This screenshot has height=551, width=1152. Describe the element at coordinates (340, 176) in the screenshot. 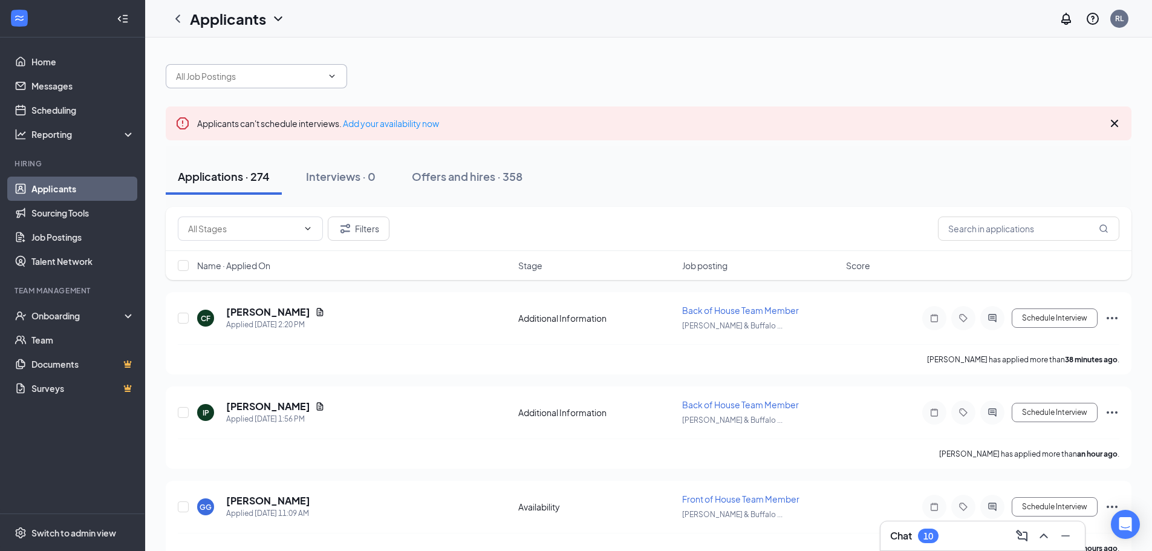

I see `div: Interviews · 0` at that location.